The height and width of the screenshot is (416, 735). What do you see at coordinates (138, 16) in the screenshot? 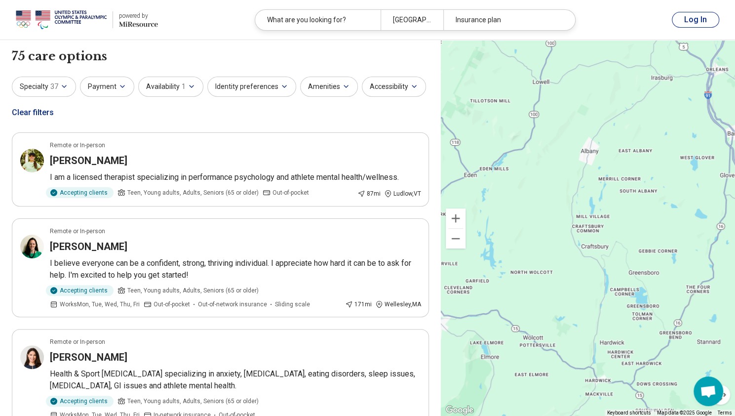
I see `div: powered by` at bounding box center [138, 16].